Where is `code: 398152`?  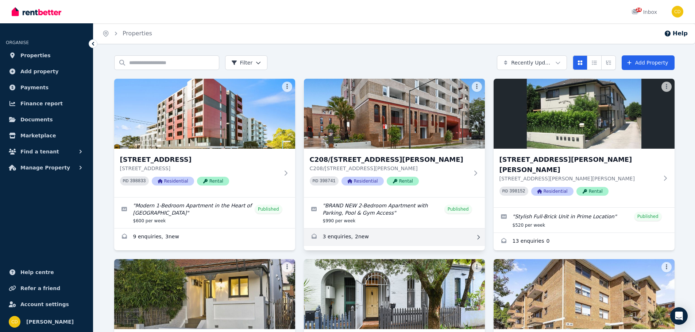 code: 398152 is located at coordinates (517, 192).